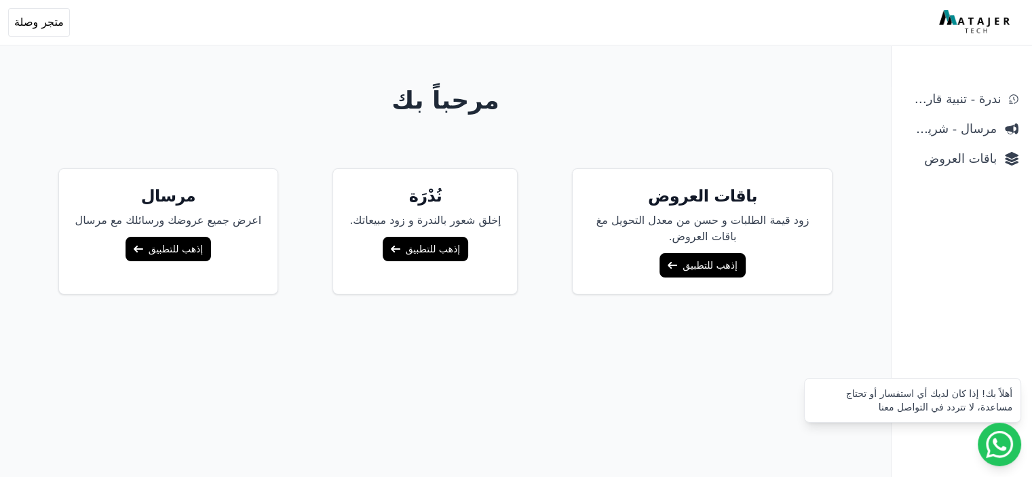 The image size is (1032, 477). I want to click on p: زود قيمة الطلبات و حسن من معدل التحويل مغ باقات العروض., so click(702, 229).